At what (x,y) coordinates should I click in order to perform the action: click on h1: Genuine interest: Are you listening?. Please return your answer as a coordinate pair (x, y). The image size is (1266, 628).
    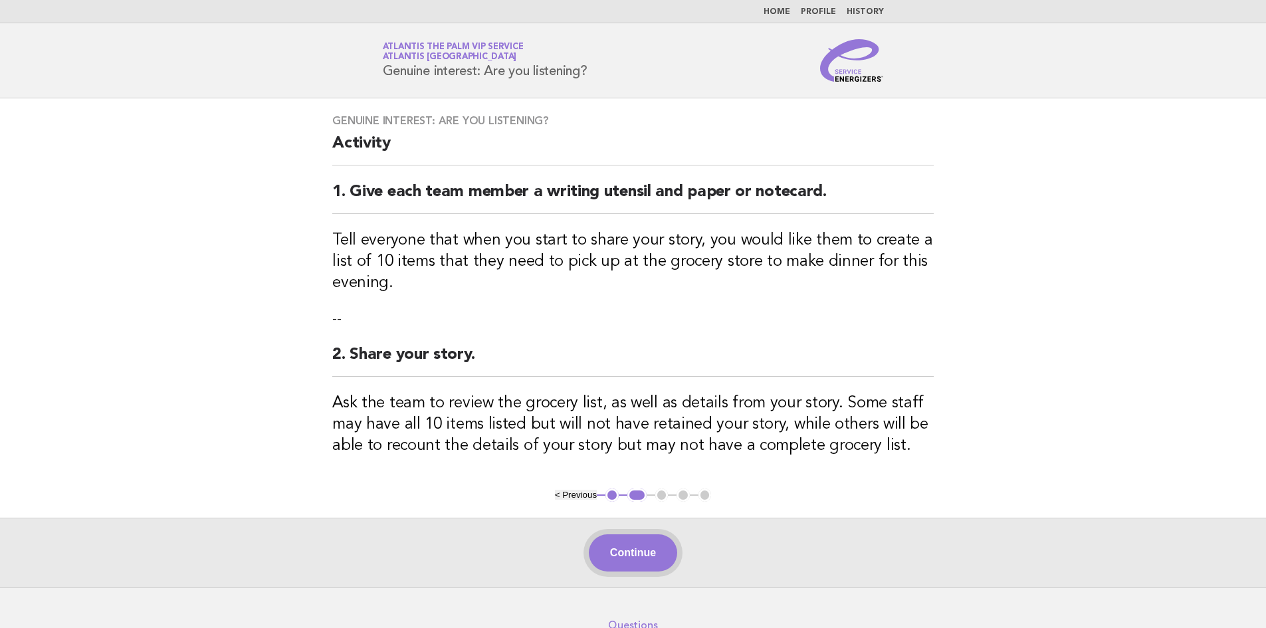
    Looking at the image, I should click on (485, 60).